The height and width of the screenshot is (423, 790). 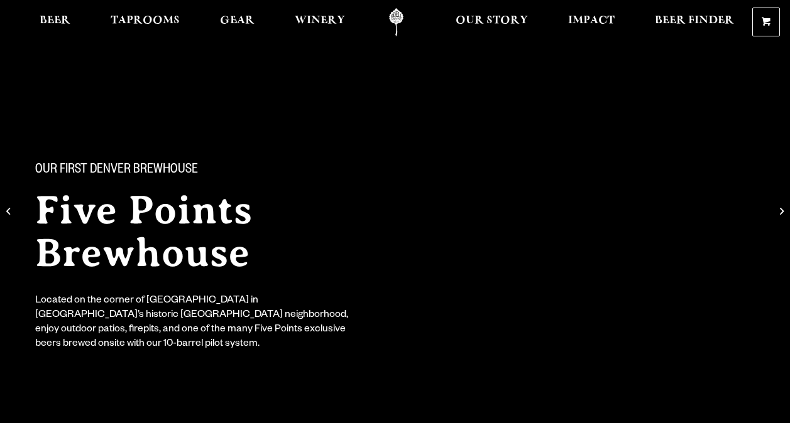 I want to click on a: Odell Home, so click(x=396, y=22).